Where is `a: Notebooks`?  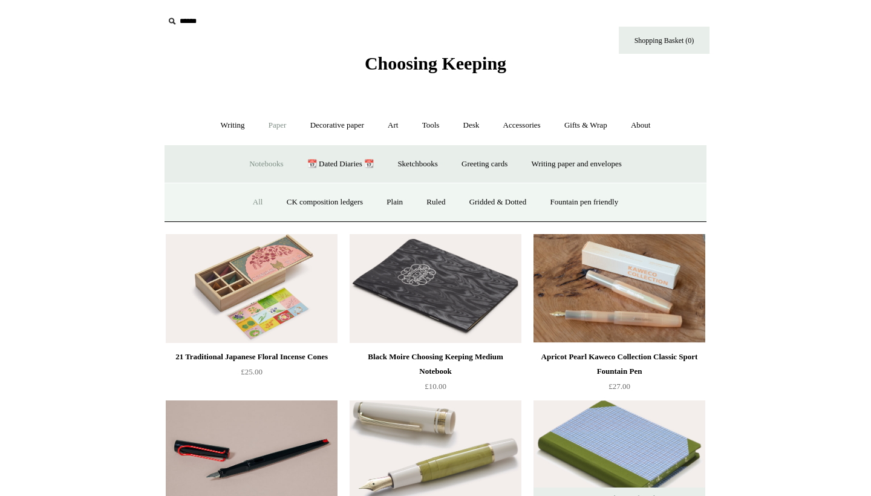
a: Notebooks is located at coordinates (266, 164).